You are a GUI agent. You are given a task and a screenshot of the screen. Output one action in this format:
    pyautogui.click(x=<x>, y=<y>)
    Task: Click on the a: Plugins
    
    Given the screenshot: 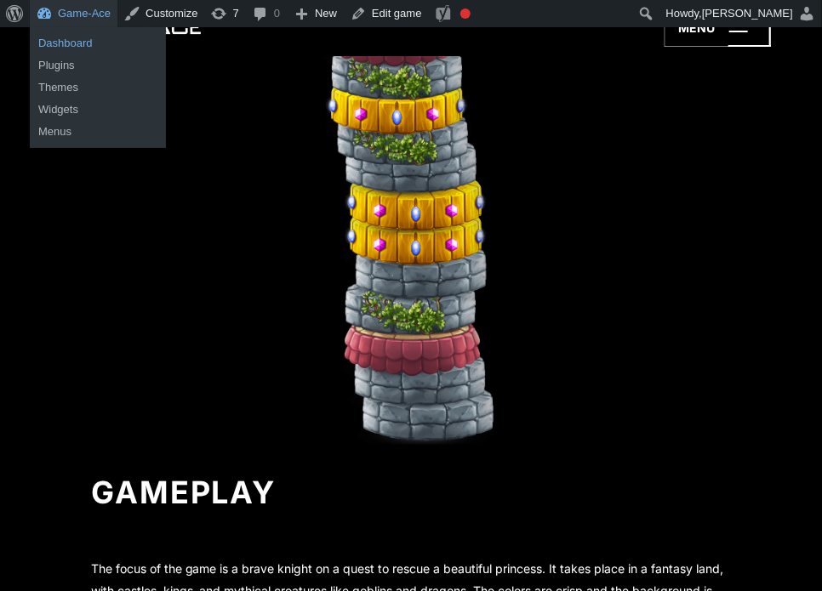 What is the action you would take?
    pyautogui.click(x=98, y=66)
    